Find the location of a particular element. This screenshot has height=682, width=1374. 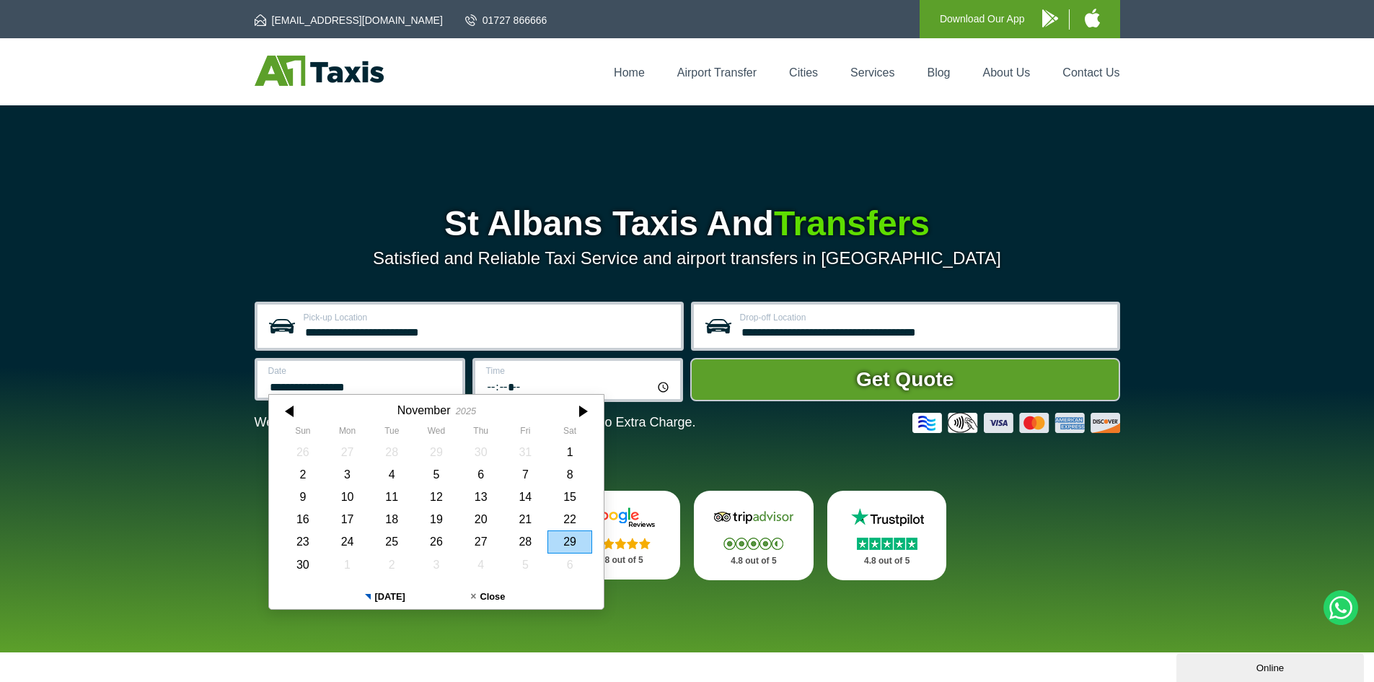

div: November is located at coordinates (423, 410).